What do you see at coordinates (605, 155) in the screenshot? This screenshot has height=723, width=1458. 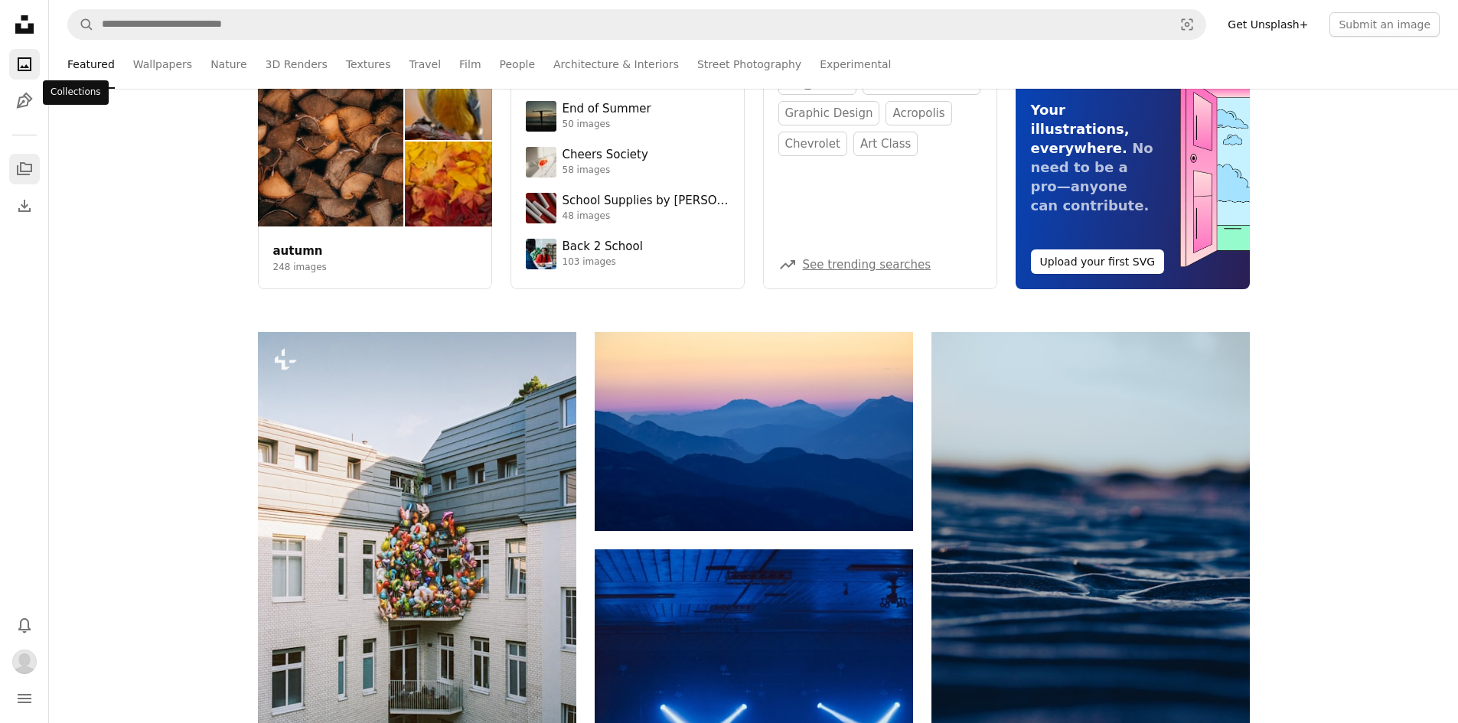 I see `div: Cheers Society` at bounding box center [605, 155].